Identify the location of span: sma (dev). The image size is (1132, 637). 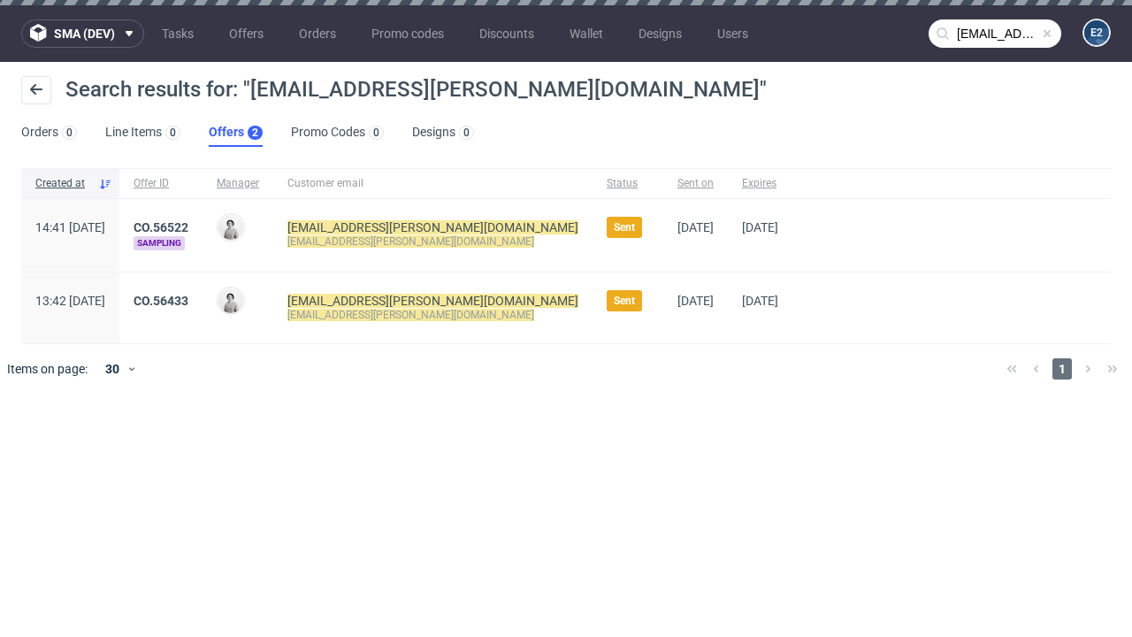
(84, 34).